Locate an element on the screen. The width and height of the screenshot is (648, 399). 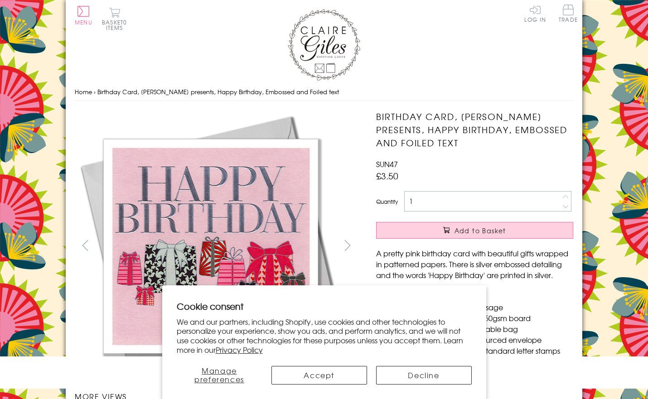
a: Log In is located at coordinates (535, 13).